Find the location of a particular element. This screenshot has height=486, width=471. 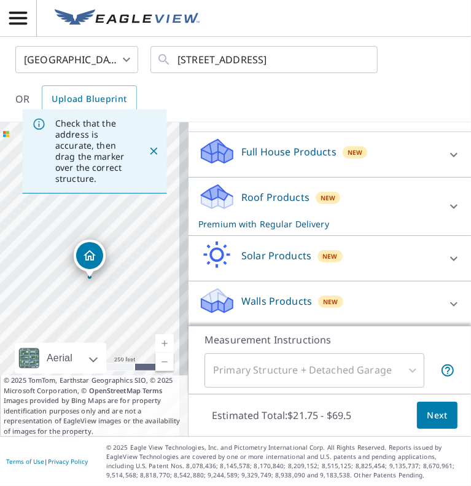

p: Measurement Instructions is located at coordinates (330, 340).